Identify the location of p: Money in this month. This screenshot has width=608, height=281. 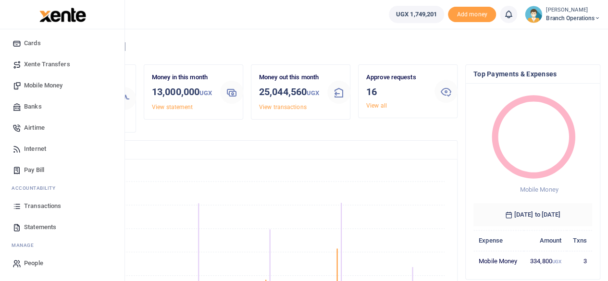
(182, 77).